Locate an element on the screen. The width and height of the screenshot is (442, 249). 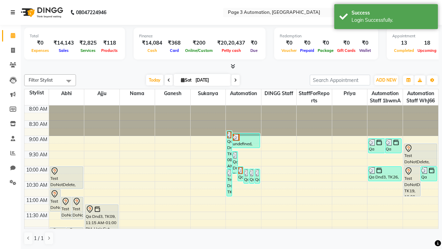
span: Wallet is located at coordinates (365, 50).